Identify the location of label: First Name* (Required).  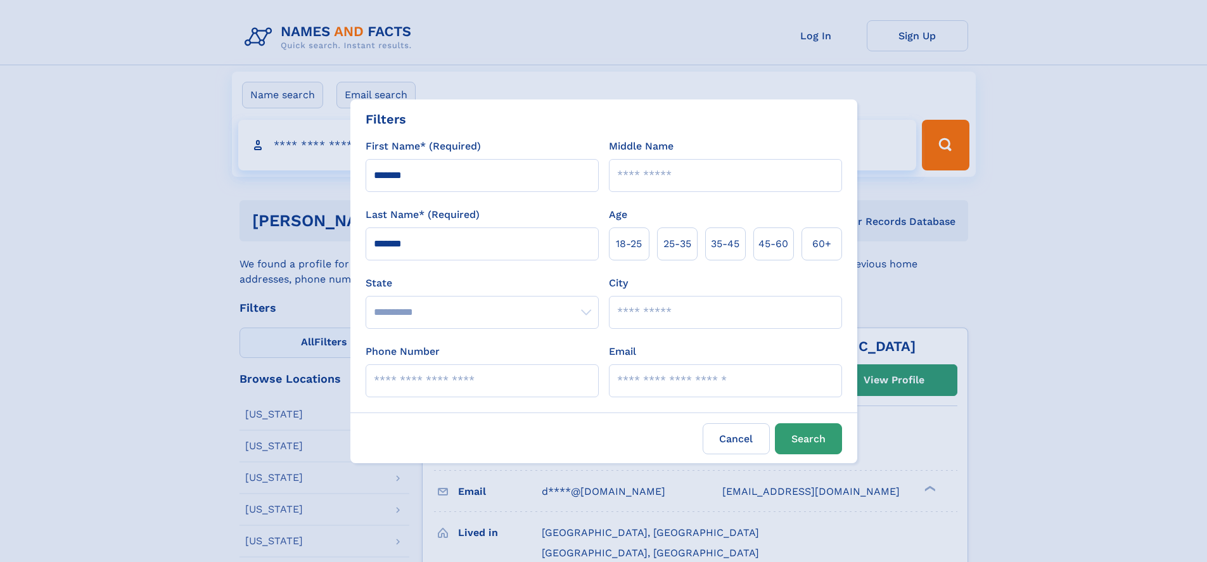
(423, 146).